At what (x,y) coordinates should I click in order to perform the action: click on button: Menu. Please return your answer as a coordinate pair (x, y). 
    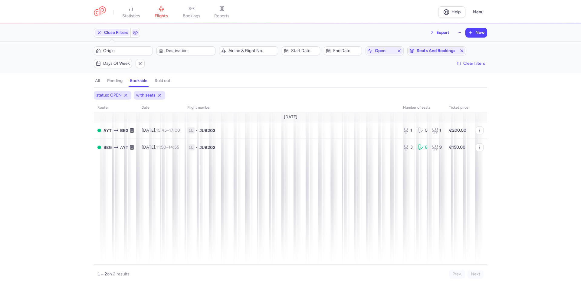
    Looking at the image, I should click on (478, 12).